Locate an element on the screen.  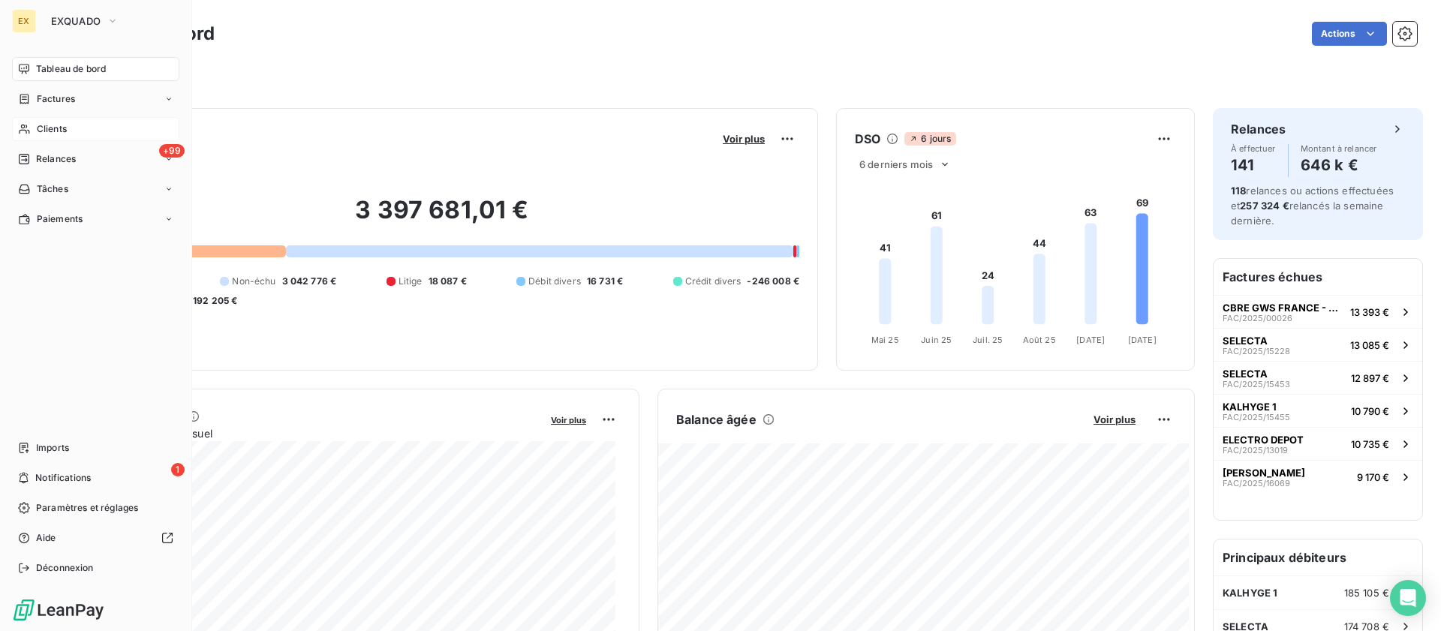
span: relances ou actions effectuées et relancés la semaine dernière. is located at coordinates (1312, 206).